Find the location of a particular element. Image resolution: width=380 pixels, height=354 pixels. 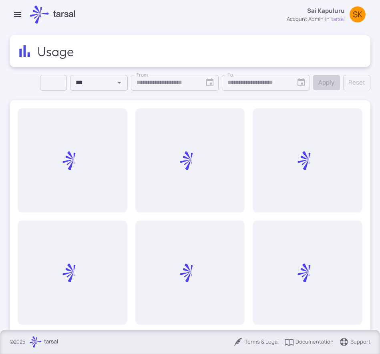

h2: Usage is located at coordinates (56, 51).